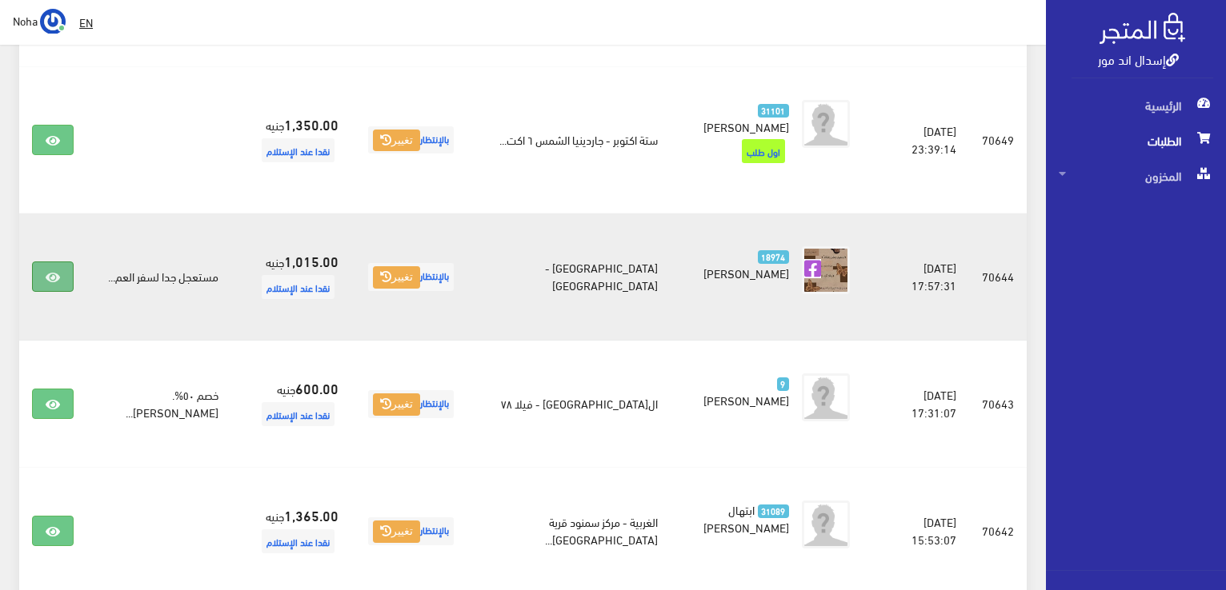 The width and height of the screenshot is (1226, 590). What do you see at coordinates (1135, 176) in the screenshot?
I see `span: المخزون` at bounding box center [1135, 176].